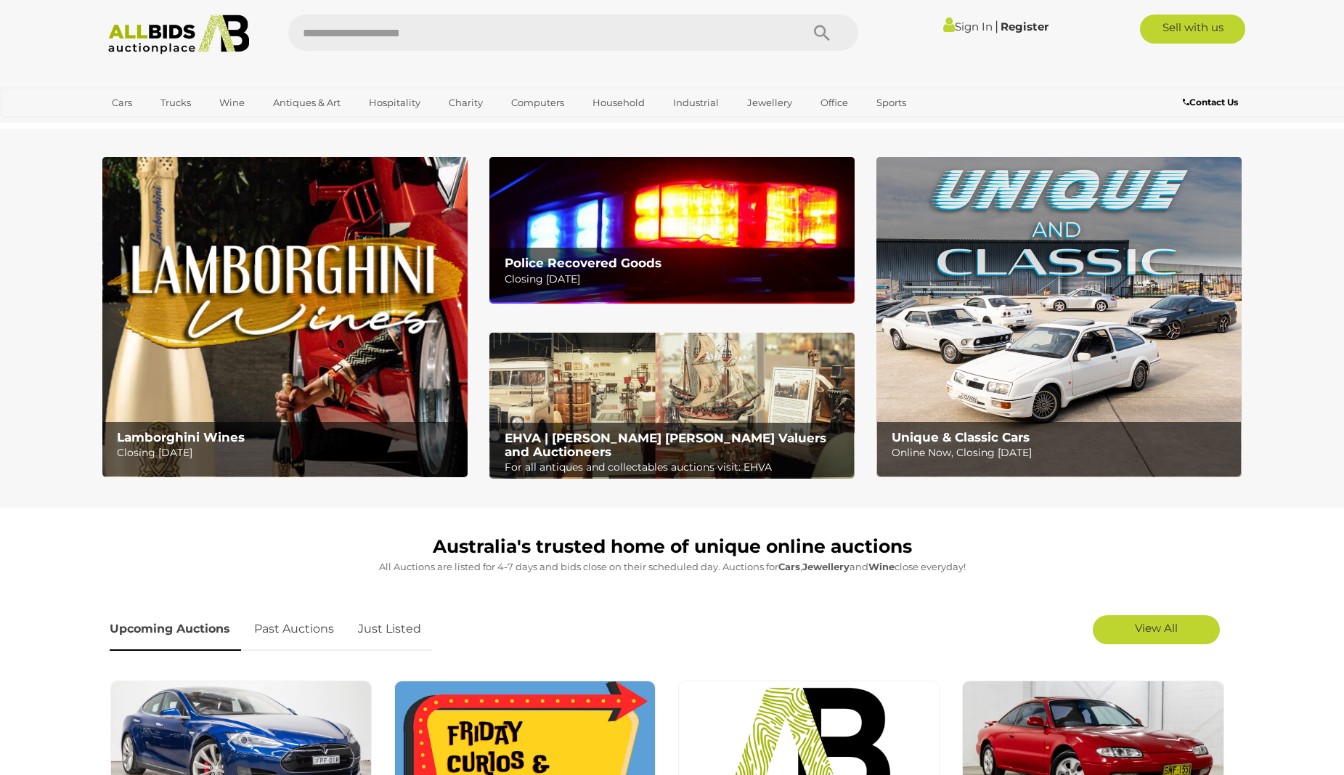 This screenshot has height=775, width=1344. Describe the element at coordinates (466, 102) in the screenshot. I see `a: Charity` at that location.